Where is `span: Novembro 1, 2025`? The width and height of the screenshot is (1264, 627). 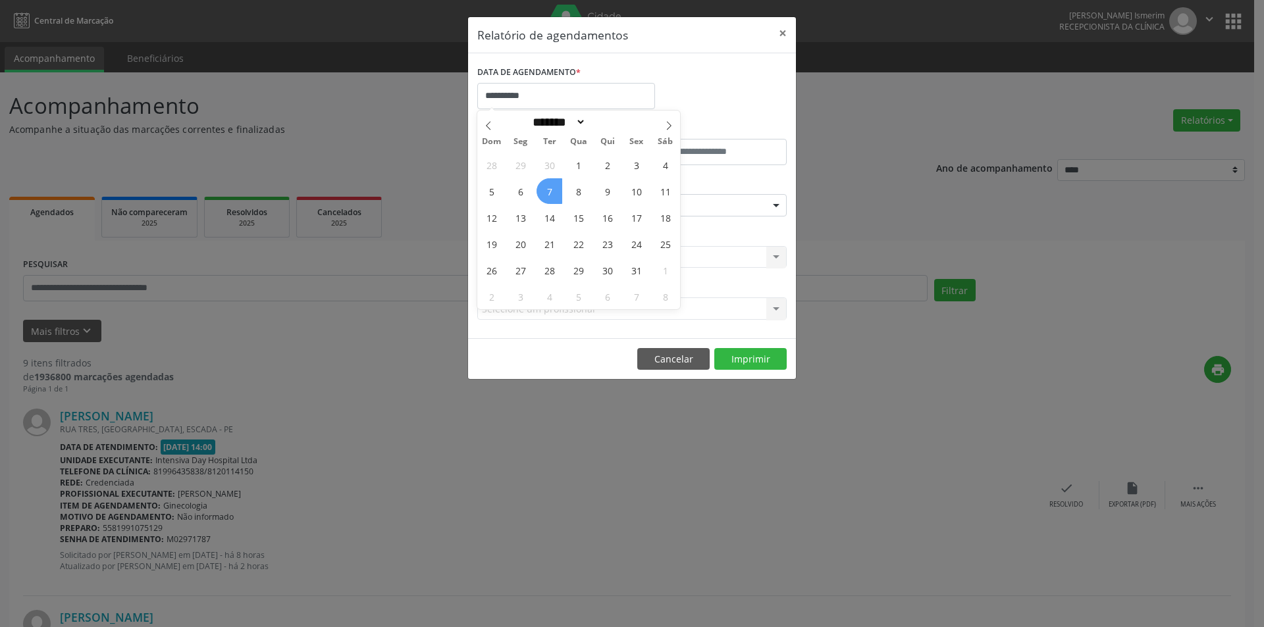 span: Novembro 1, 2025 is located at coordinates (665, 270).